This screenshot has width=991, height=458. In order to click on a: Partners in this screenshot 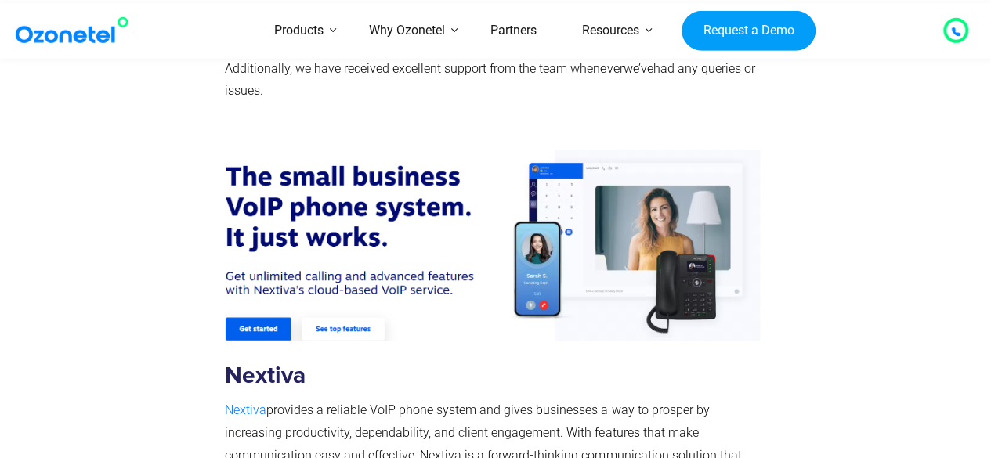, I will do `click(513, 31)`.